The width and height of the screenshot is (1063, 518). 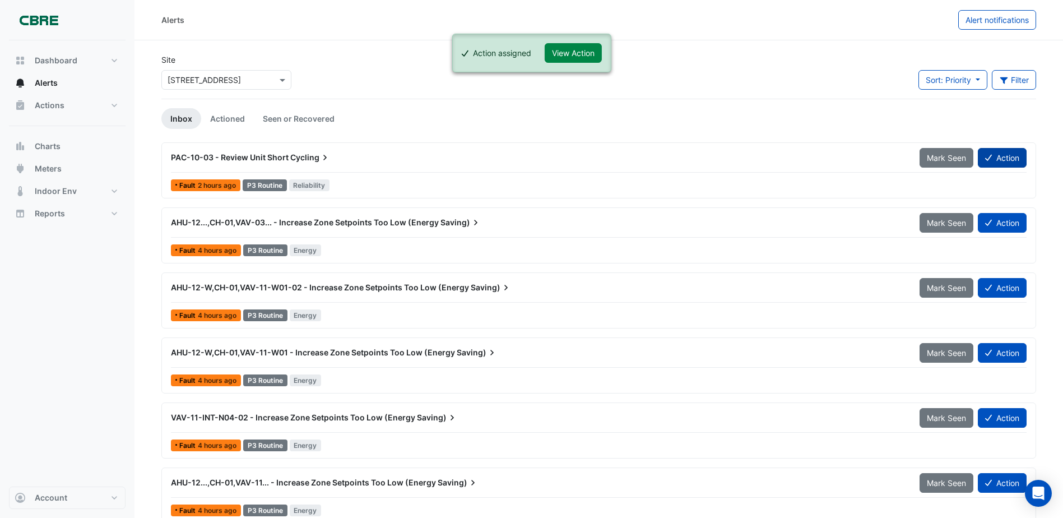 I want to click on button: Dashboard, so click(x=67, y=61).